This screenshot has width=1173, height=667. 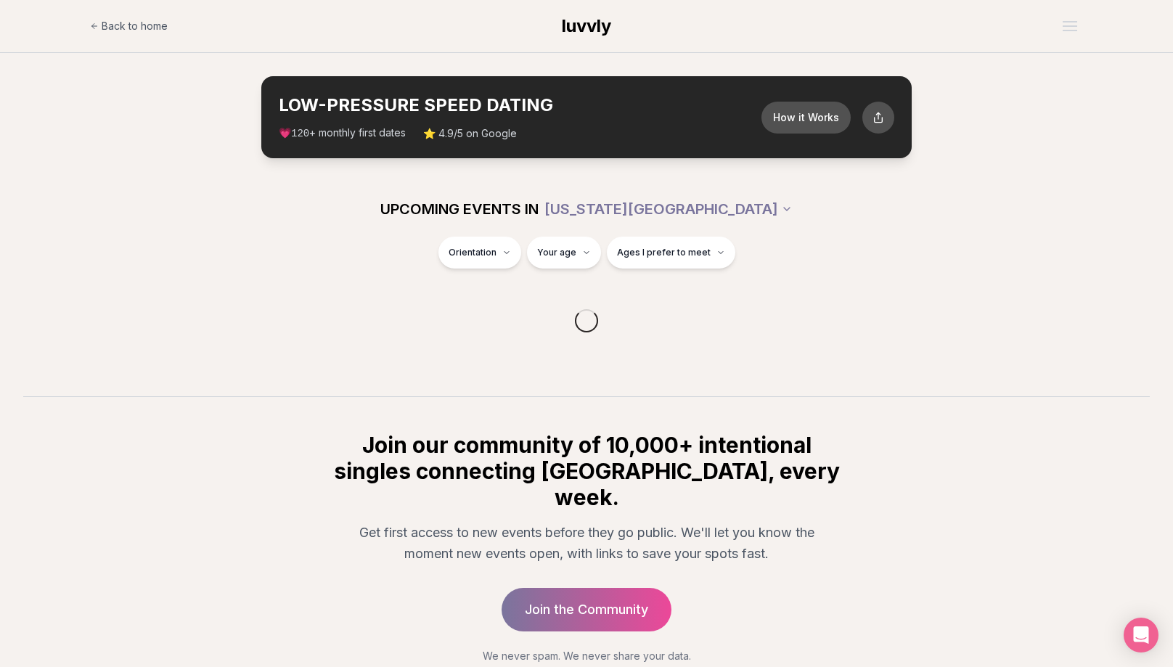 What do you see at coordinates (1141, 635) in the screenshot?
I see `div: Open Intercom Messenger` at bounding box center [1141, 635].